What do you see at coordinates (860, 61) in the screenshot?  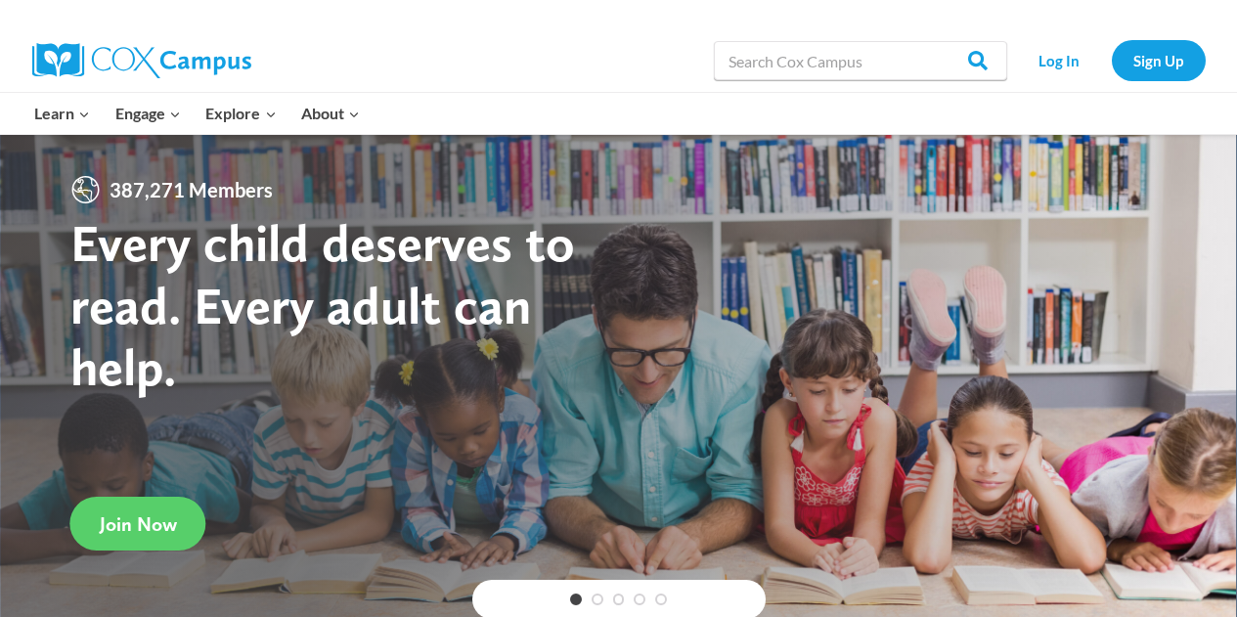 I see `input: Search Cox Campus` at bounding box center [860, 61].